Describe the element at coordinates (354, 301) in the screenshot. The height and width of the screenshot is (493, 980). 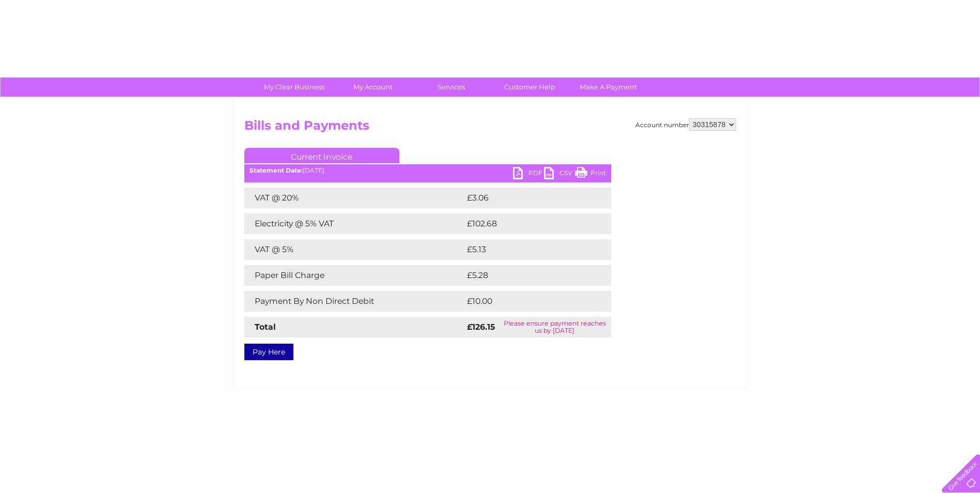
I see `td: Payment By Non Direct Debit` at that location.